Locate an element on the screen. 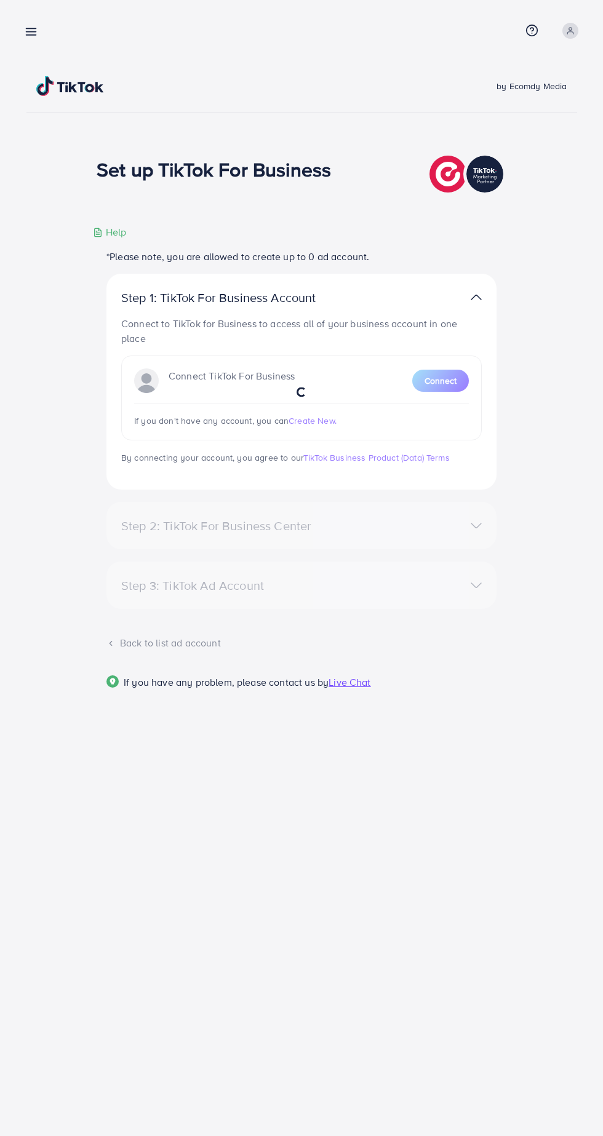 This screenshot has height=1136, width=603. p: Step 1: TikTok For Business Account is located at coordinates (238, 298).